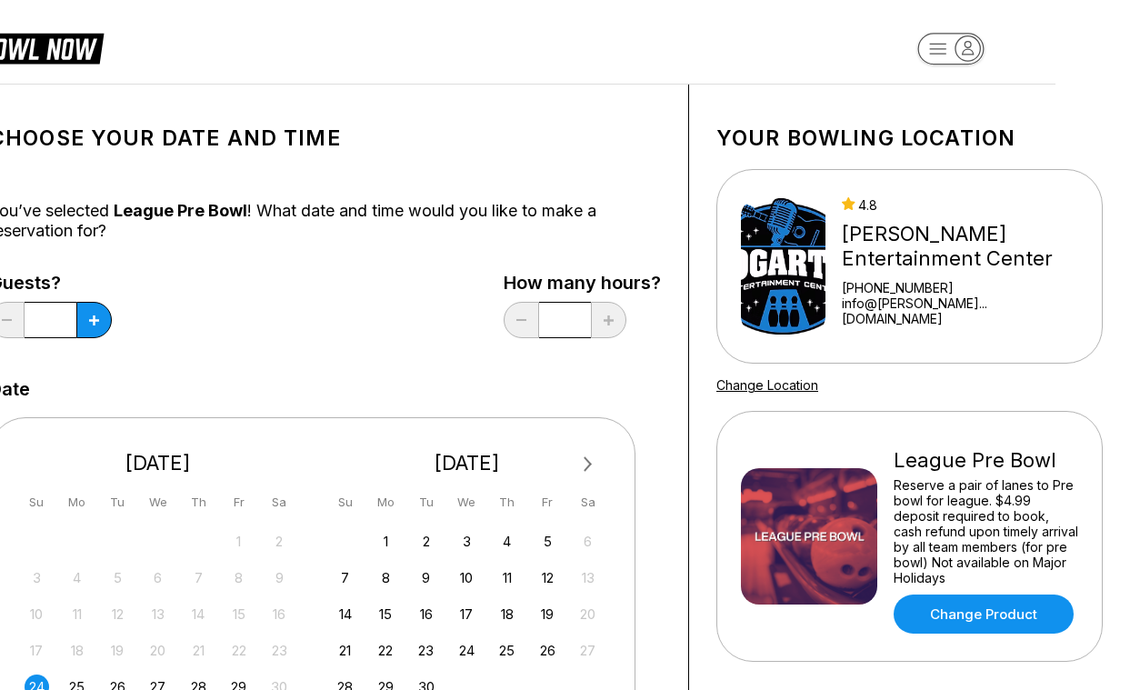  Describe the element at coordinates (76, 614) in the screenshot. I see `div: Not available Monday, August 11th, 2025` at that location.